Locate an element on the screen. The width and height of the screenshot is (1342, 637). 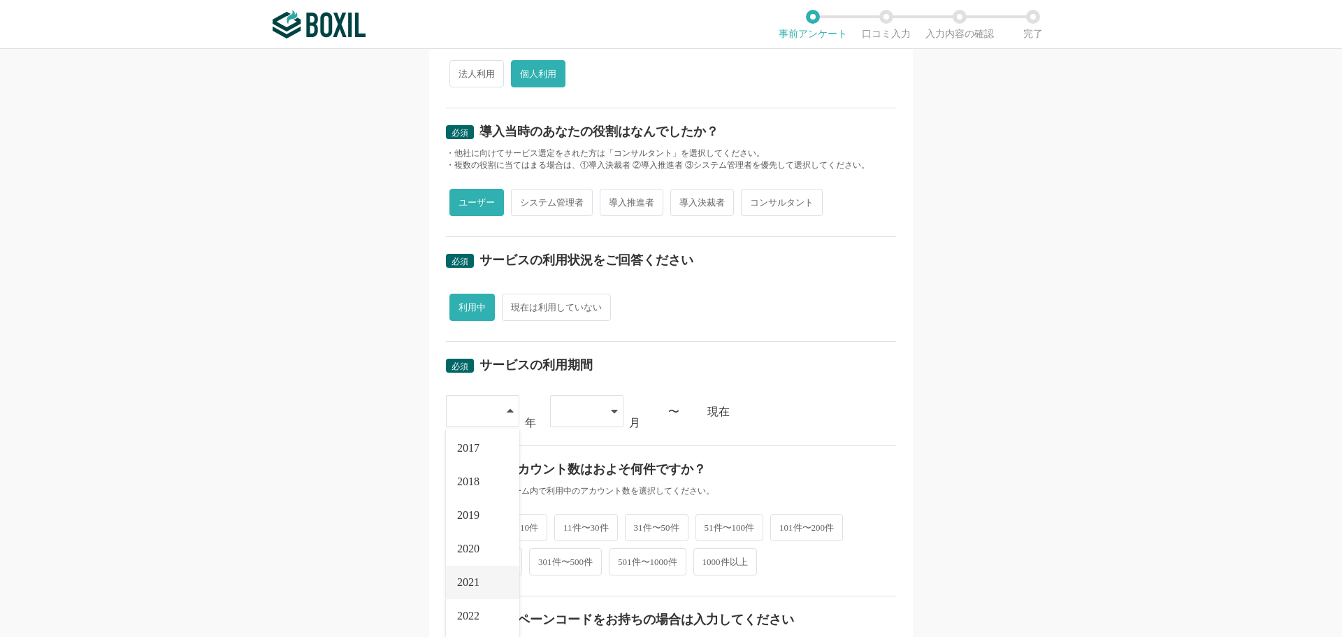
li: 口コミ入力 is located at coordinates (885, 24).